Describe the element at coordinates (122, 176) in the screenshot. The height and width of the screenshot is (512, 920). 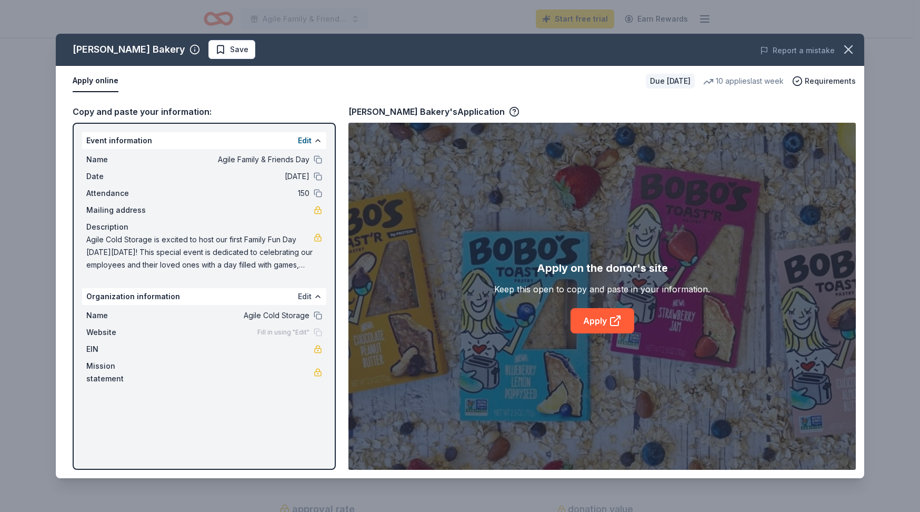
I see `span: Date` at that location.